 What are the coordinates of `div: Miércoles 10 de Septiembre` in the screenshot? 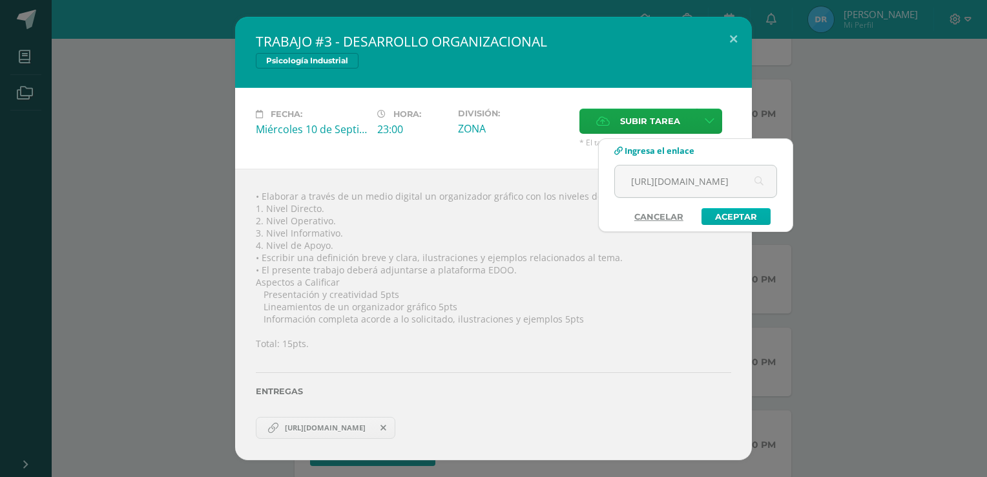 It's located at (311, 129).